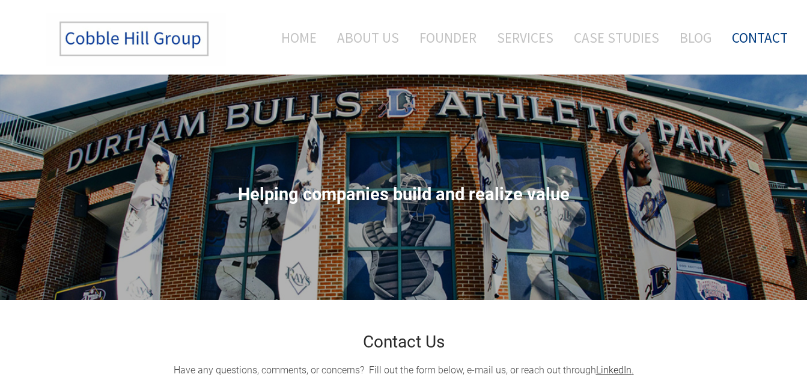 This screenshot has height=386, width=807. Describe the element at coordinates (447, 37) in the screenshot. I see `a: Founder` at that location.